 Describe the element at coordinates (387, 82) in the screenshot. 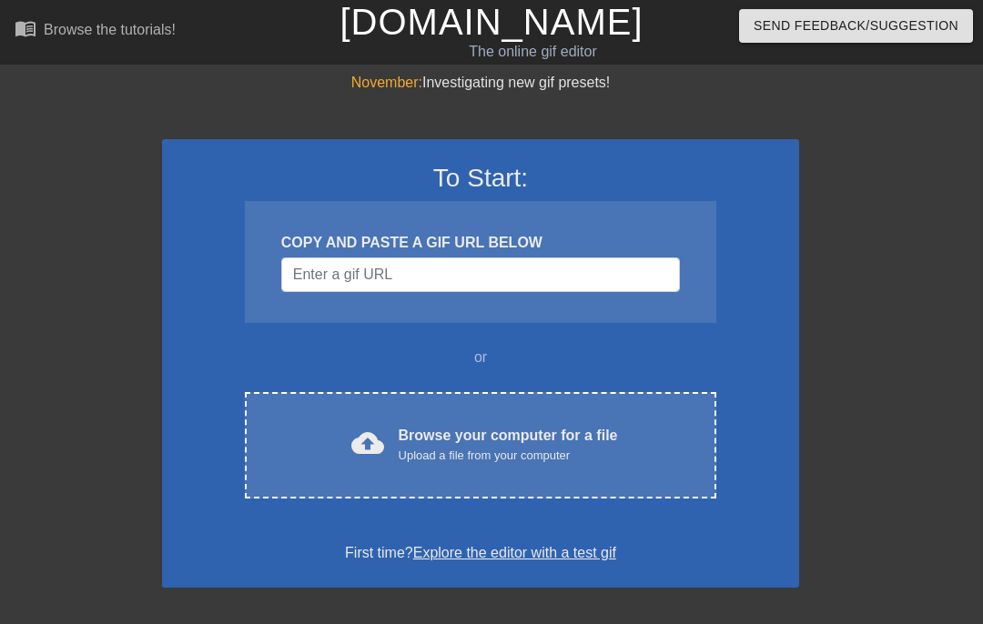

I see `span: November:` at that location.